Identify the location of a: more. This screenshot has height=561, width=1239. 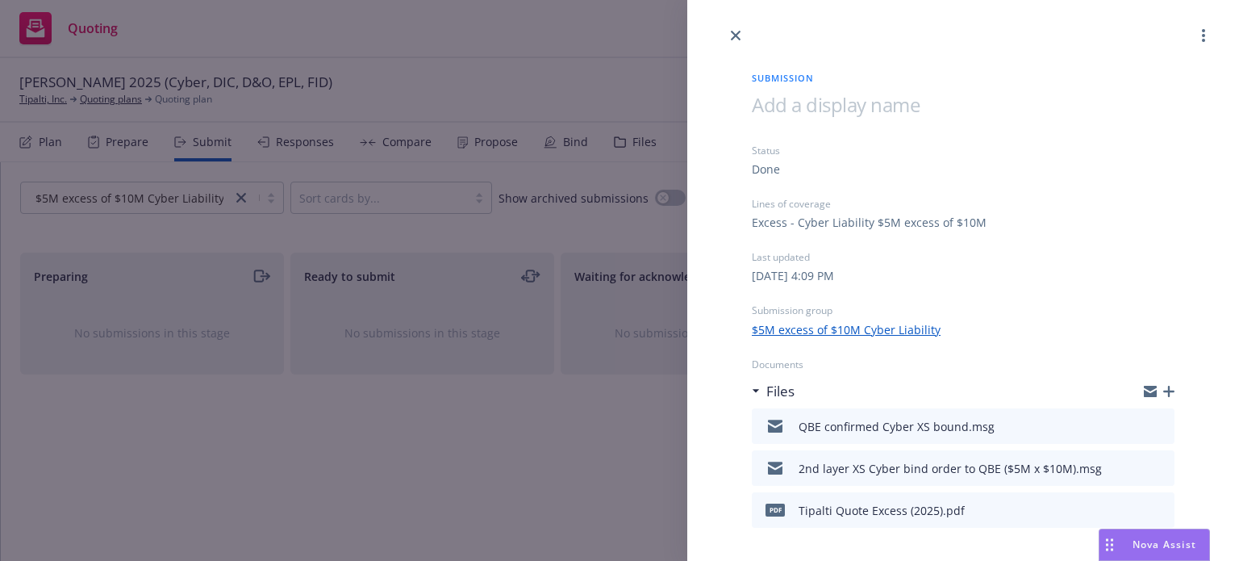
(1204, 35).